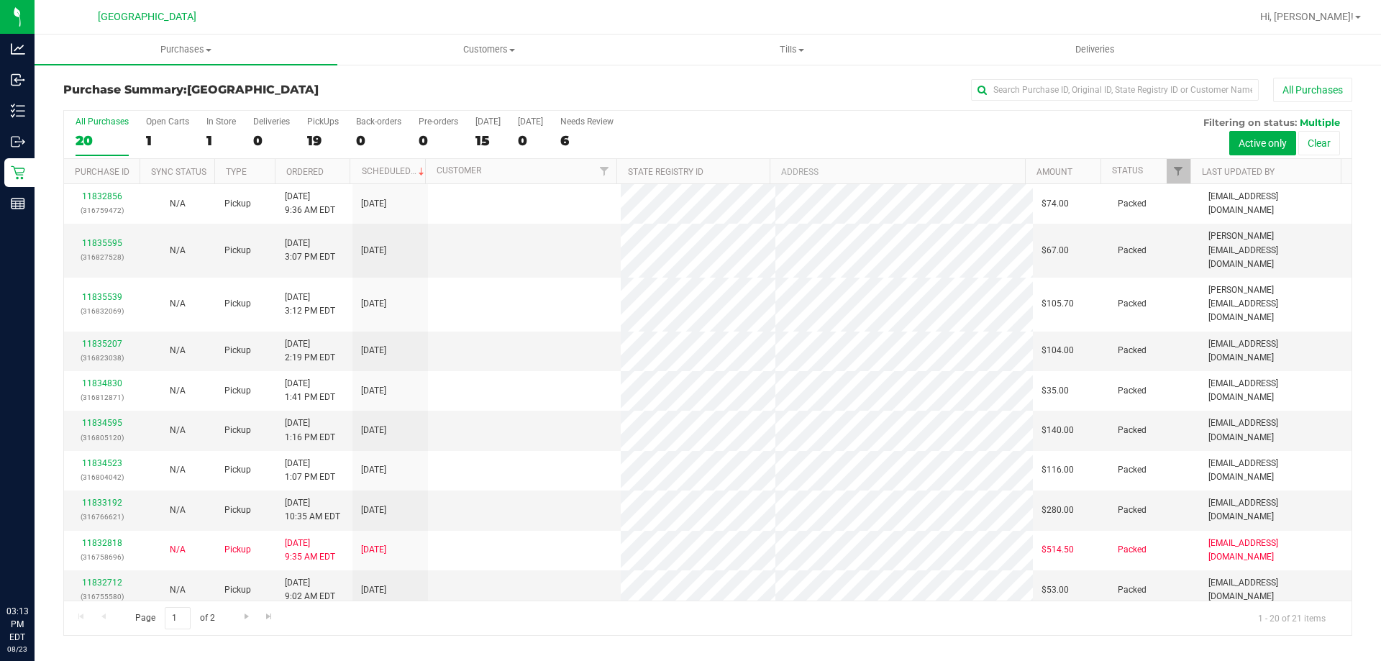 This screenshot has width=1381, height=661. Describe the element at coordinates (102, 423) in the screenshot. I see `a: 11834595` at that location.